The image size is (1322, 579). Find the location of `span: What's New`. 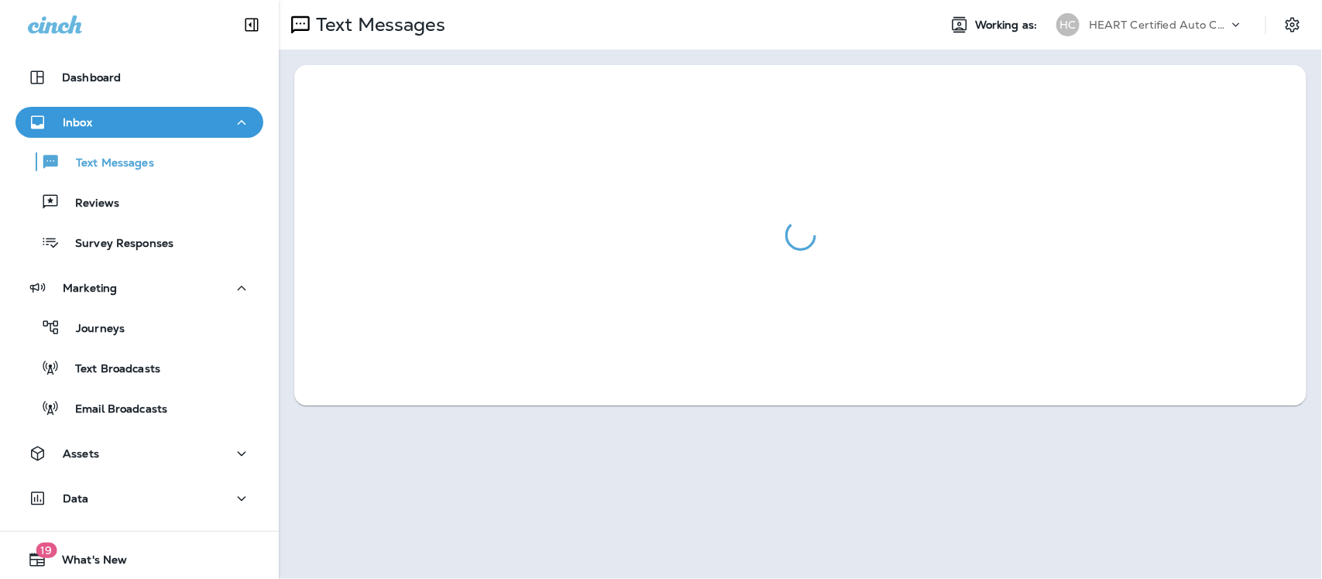

span: What's New is located at coordinates (87, 563).